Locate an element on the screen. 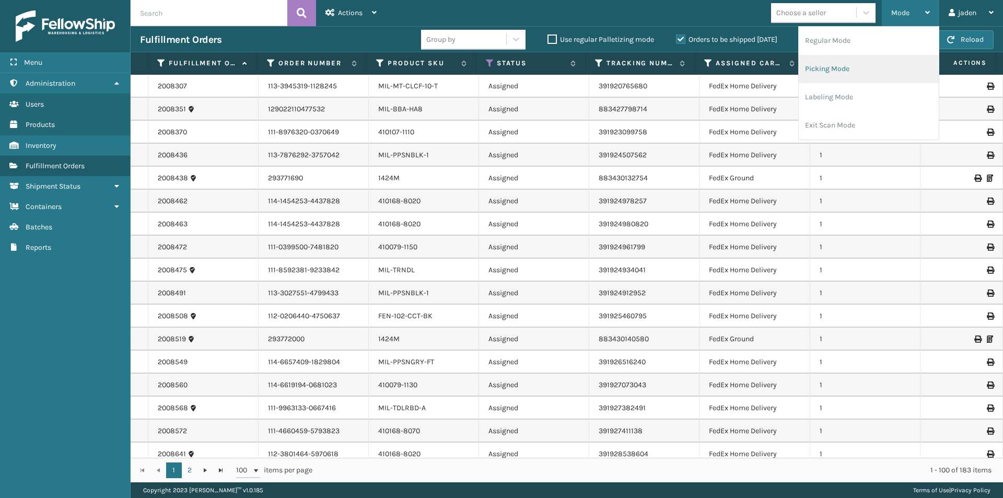 The width and height of the screenshot is (1003, 498). a: 2008549 is located at coordinates (172, 362).